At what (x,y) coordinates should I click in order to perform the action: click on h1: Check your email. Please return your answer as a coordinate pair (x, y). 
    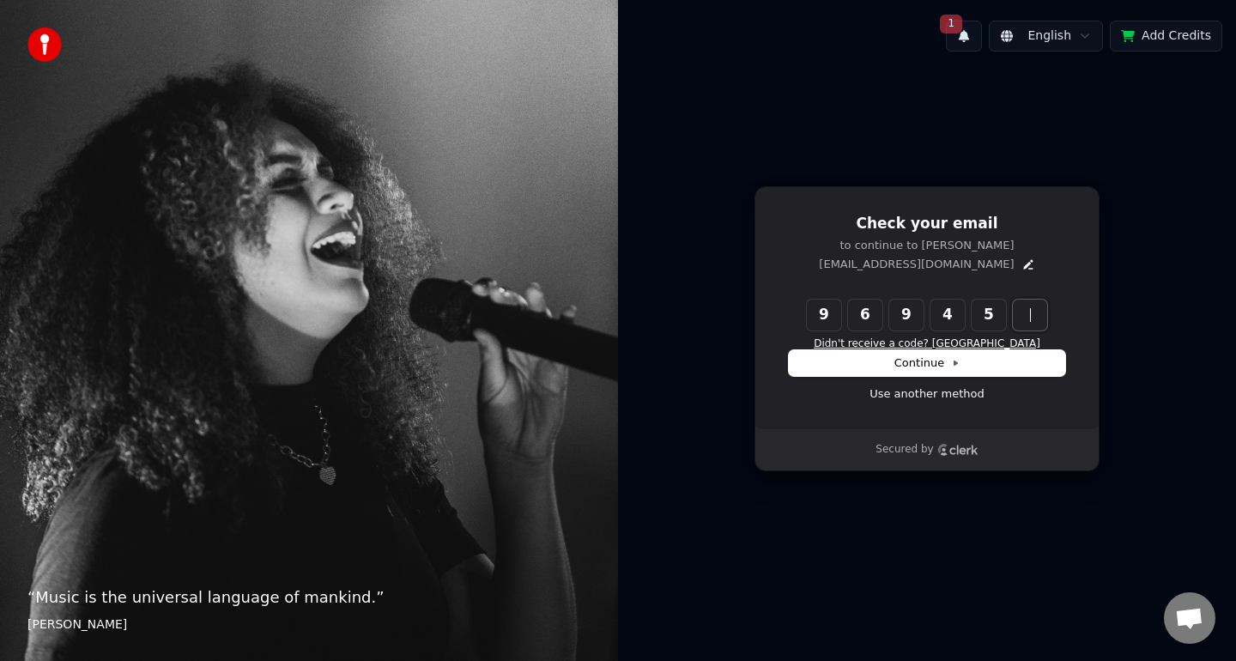
    Looking at the image, I should click on (927, 224).